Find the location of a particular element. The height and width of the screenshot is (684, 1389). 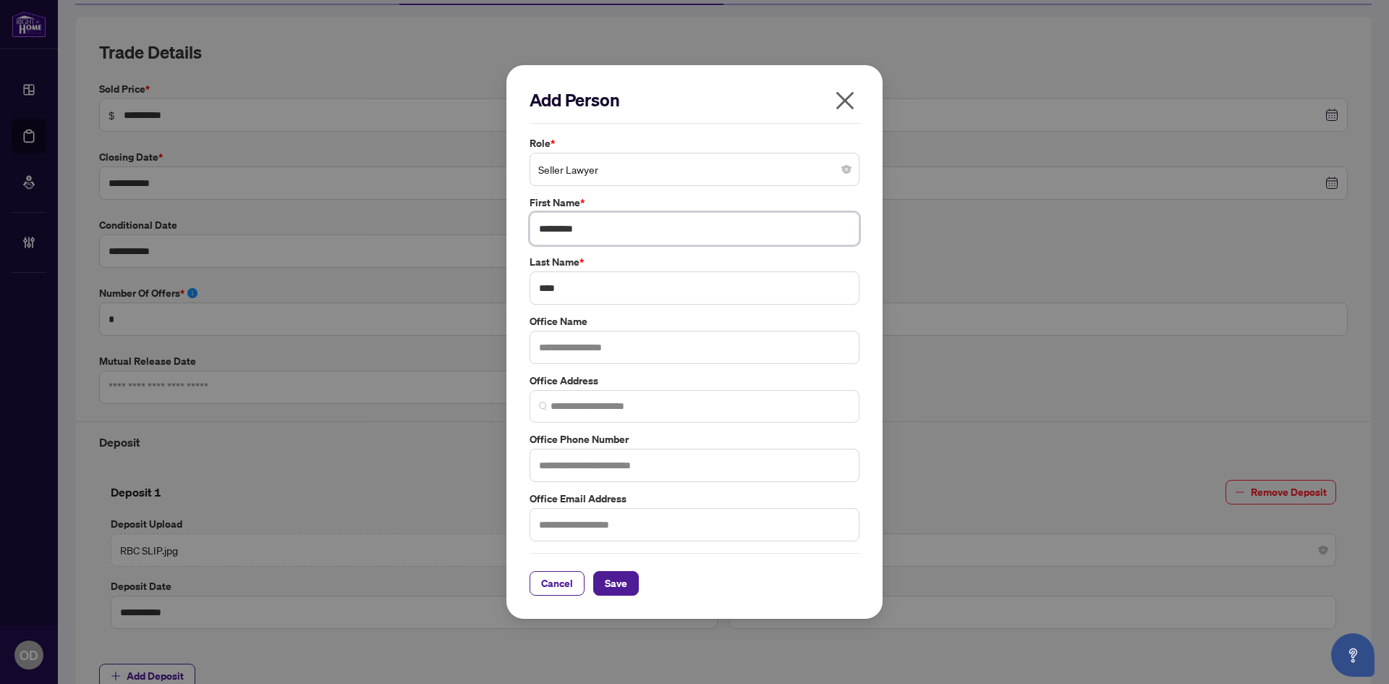

img: search_icon is located at coordinates (543, 406).